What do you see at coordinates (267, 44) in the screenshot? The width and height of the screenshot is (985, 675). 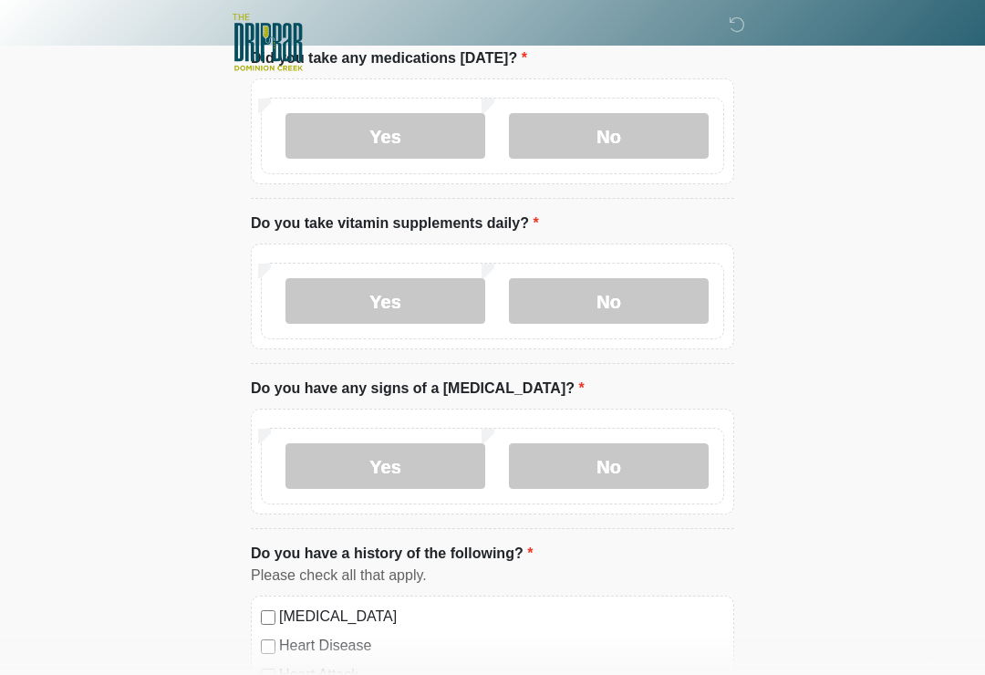 I see `img: The DRIPBaR - San Antonio Dominion Creek Logo` at bounding box center [267, 44].